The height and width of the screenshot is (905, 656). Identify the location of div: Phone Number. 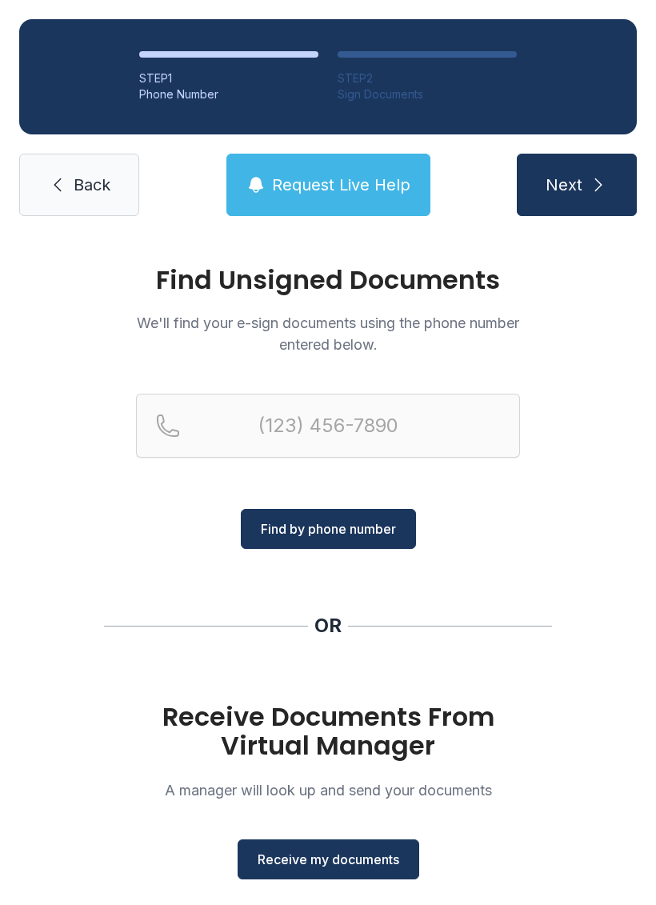
(229, 94).